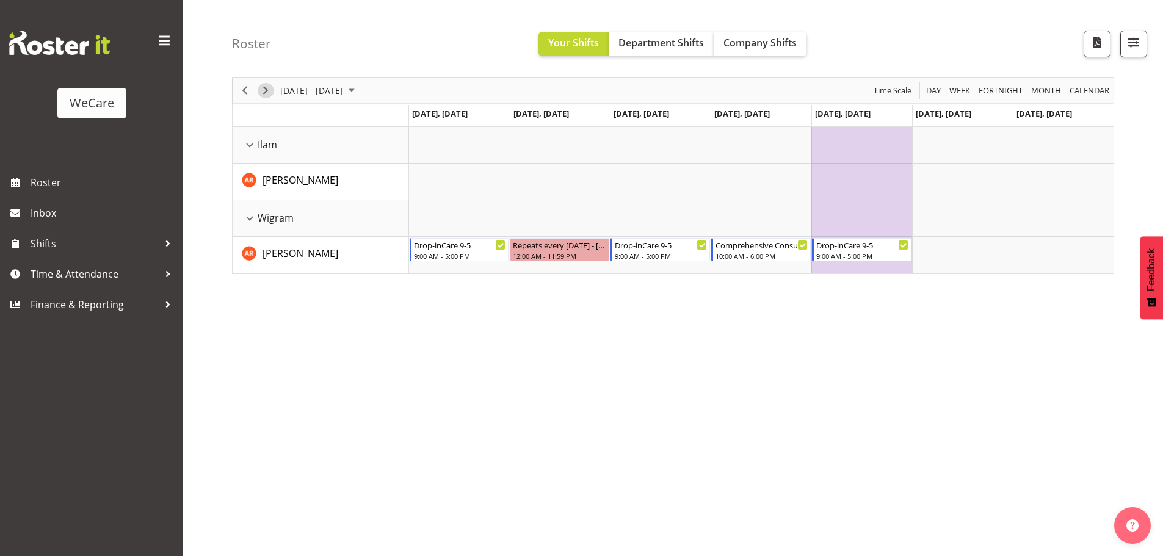  Describe the element at coordinates (761, 245) in the screenshot. I see `div: Comprehensive Consult 10-6` at that location.